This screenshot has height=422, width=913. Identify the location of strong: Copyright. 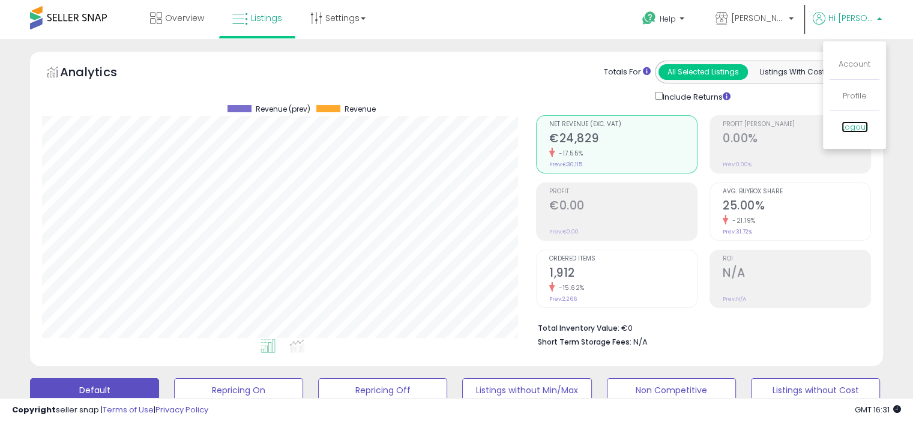
(34, 409).